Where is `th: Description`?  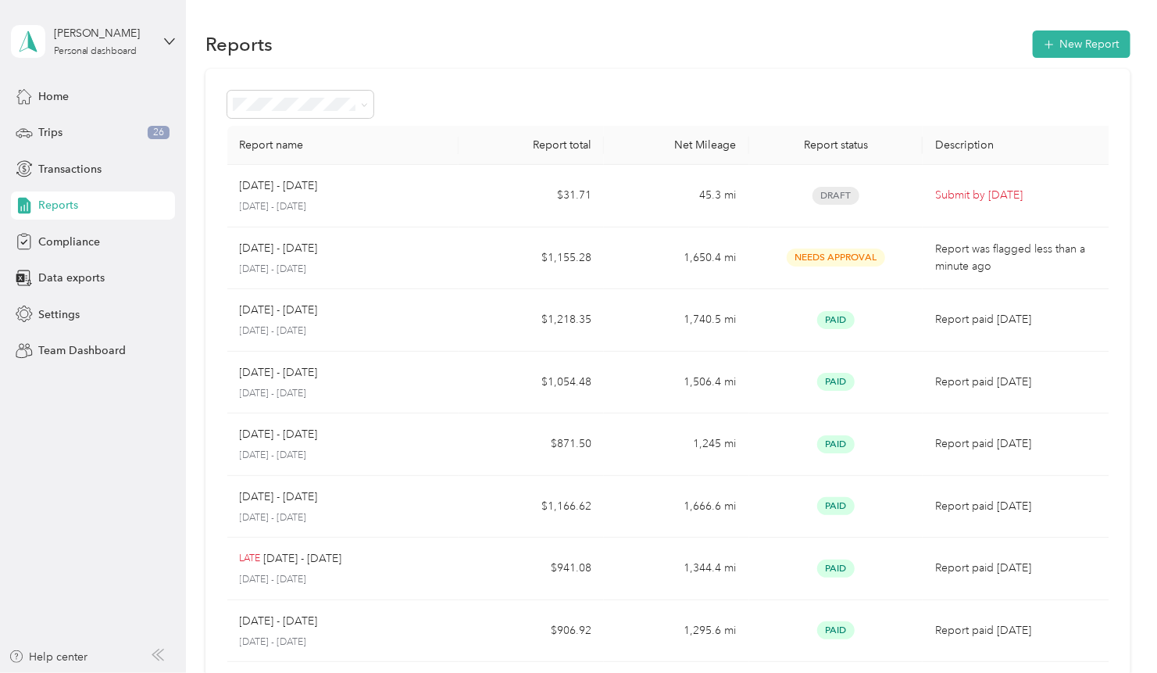
th: Description is located at coordinates (1019, 145).